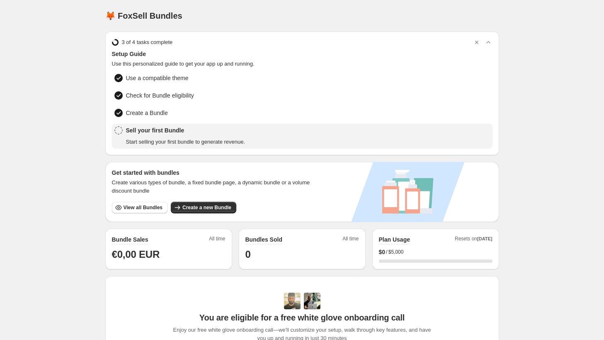  I want to click on span: Setup Guide, so click(302, 54).